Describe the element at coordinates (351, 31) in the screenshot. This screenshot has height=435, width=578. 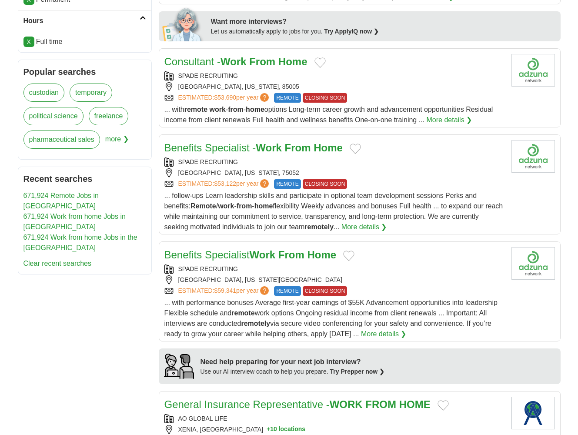
I see `a: Try ApplyIQ now ❯` at that location.